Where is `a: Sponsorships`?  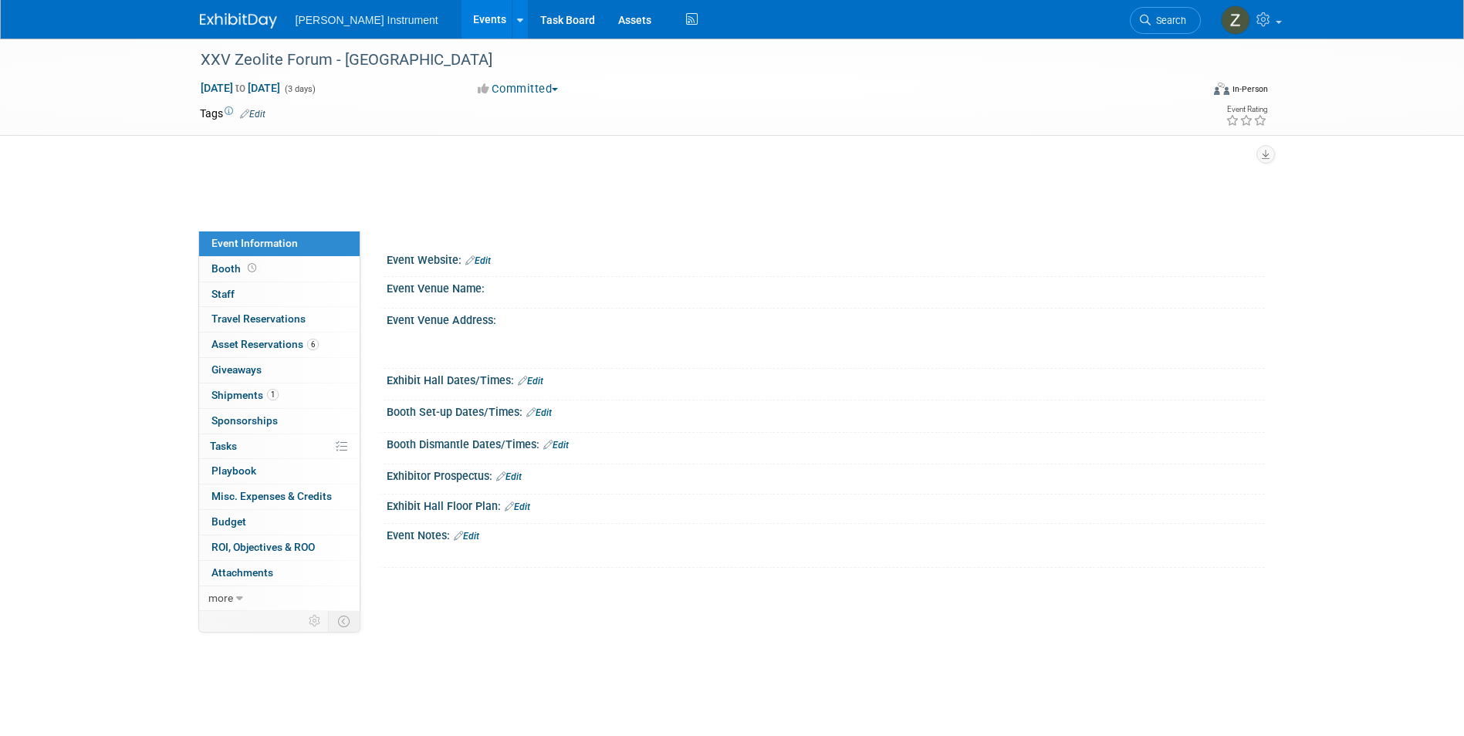 a: Sponsorships is located at coordinates (279, 421).